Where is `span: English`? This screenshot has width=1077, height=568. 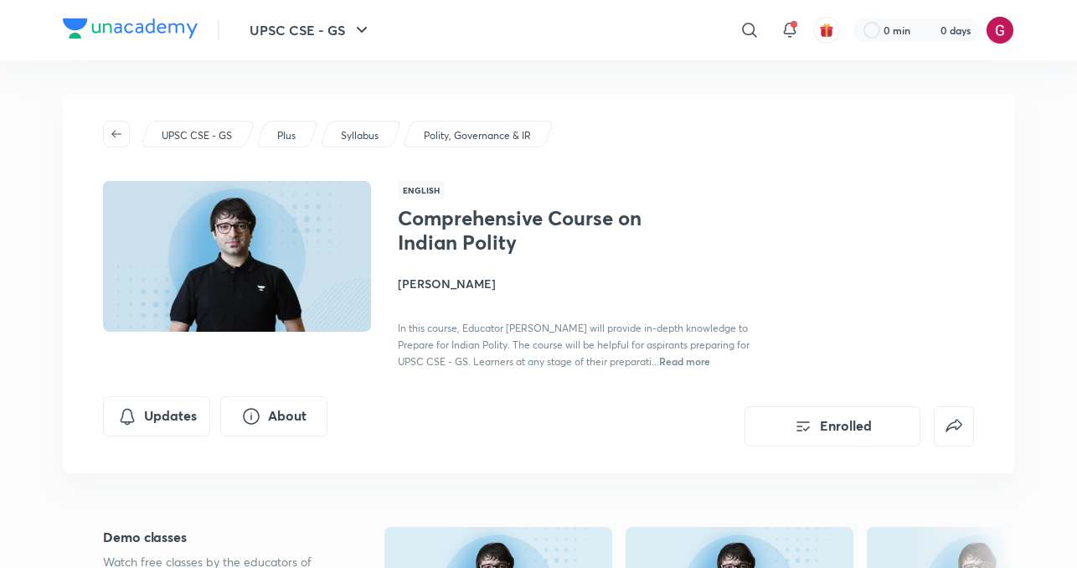 span: English is located at coordinates (421, 190).